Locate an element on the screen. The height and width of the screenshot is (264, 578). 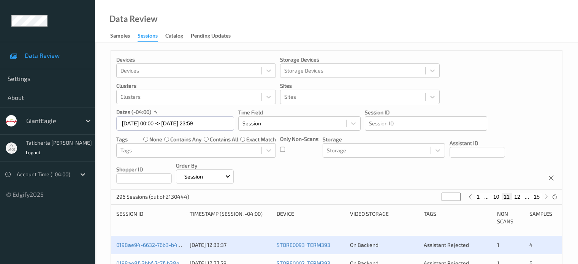
label: contains all is located at coordinates (224, 139).